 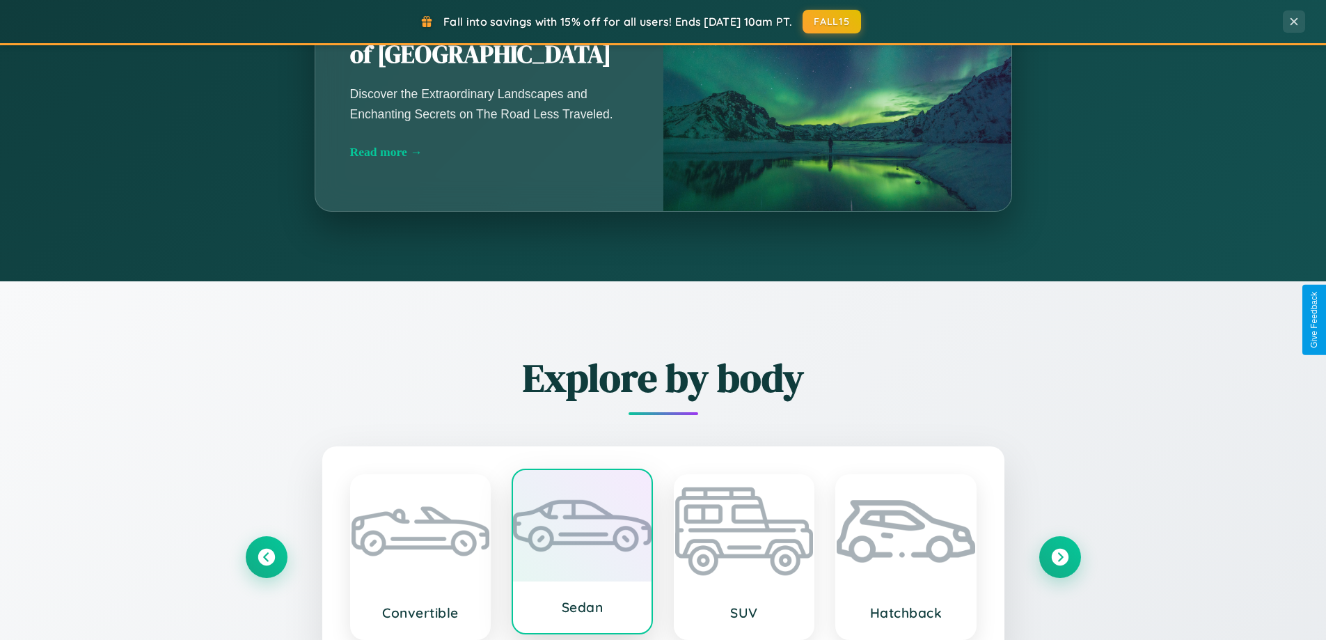 What do you see at coordinates (832, 22) in the screenshot?
I see `button: FALL15` at bounding box center [832, 22].